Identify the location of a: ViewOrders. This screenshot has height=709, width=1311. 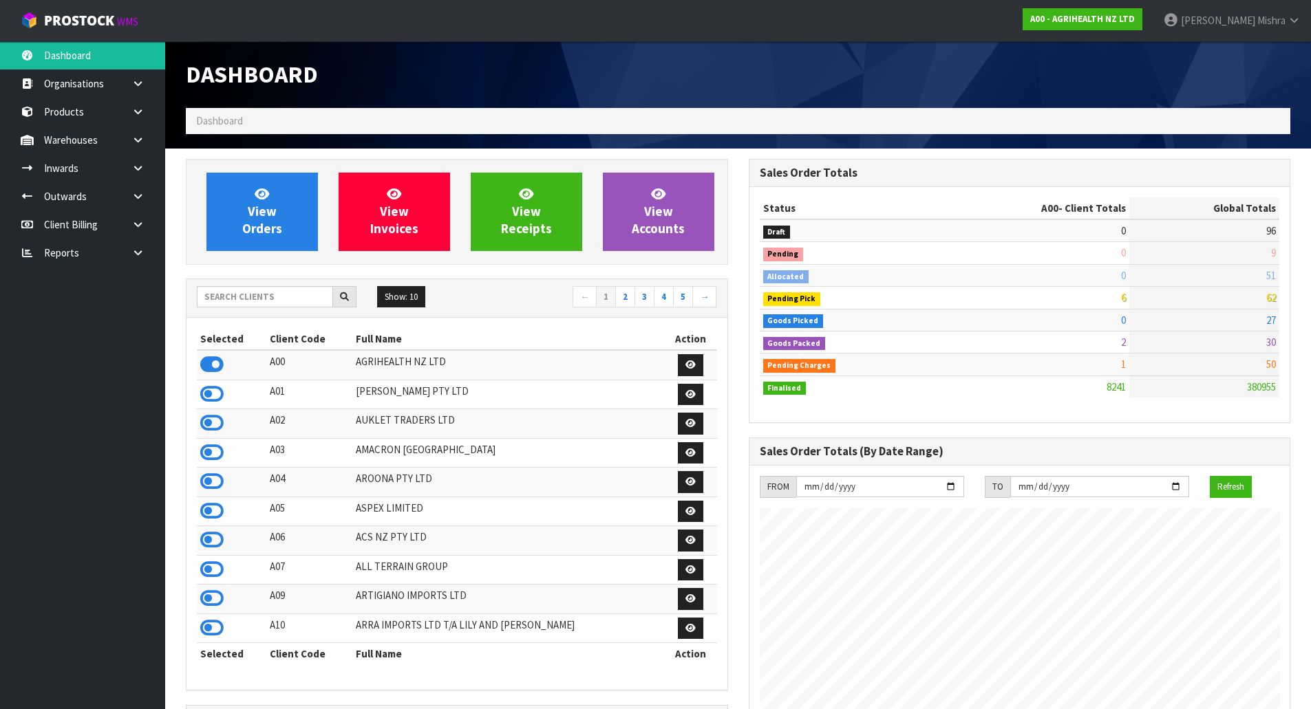
(262, 212).